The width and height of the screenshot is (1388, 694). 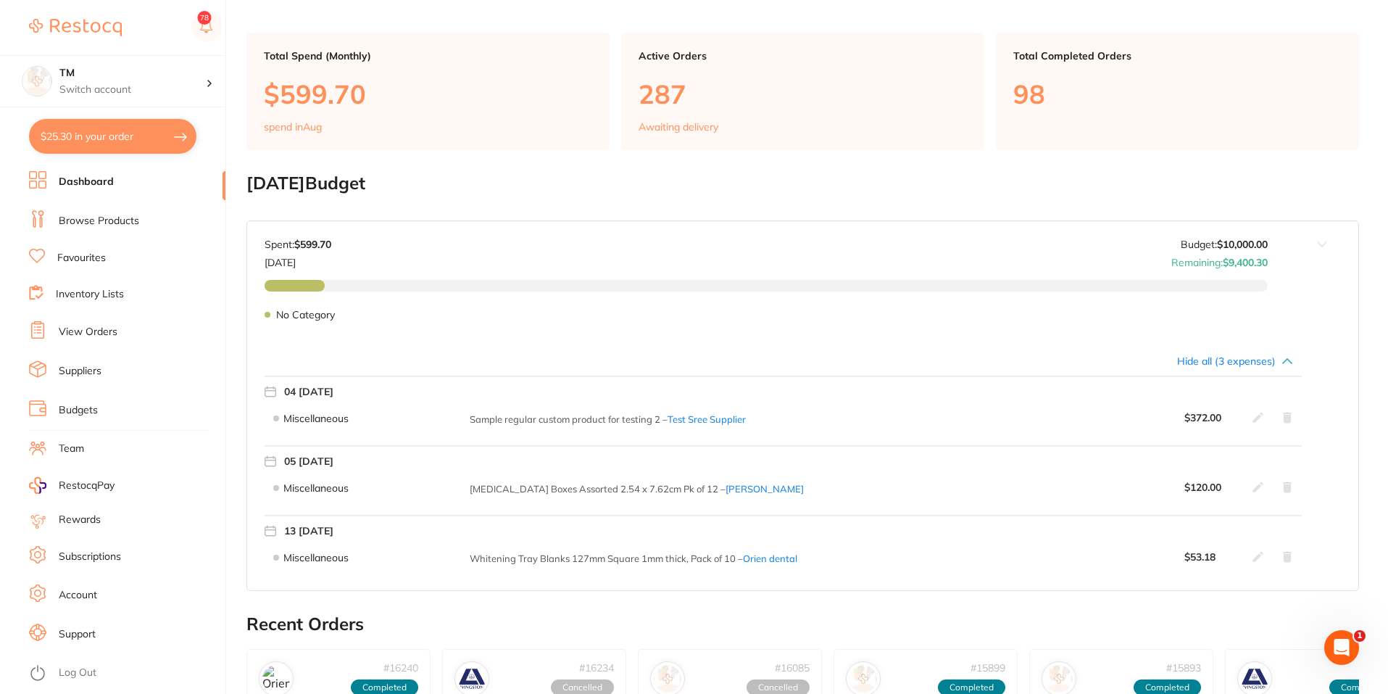 What do you see at coordinates (38, 485) in the screenshot?
I see `img: RestocqPay` at bounding box center [38, 485].